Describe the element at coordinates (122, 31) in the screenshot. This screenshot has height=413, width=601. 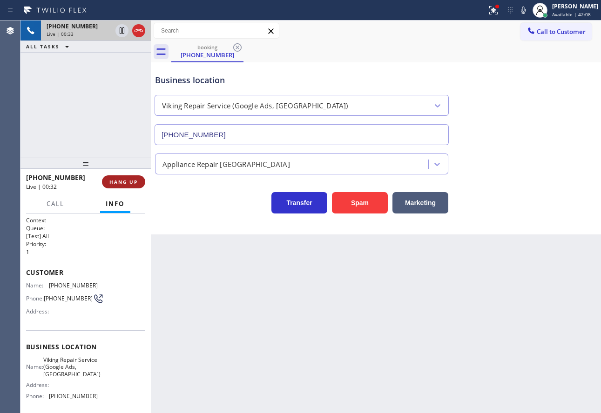
I see `button: Hold Customer` at that location.